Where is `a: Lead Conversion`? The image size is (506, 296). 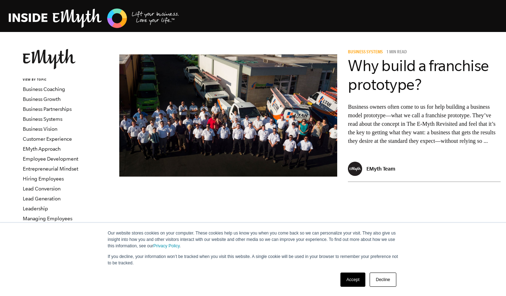 a: Lead Conversion is located at coordinates (42, 189).